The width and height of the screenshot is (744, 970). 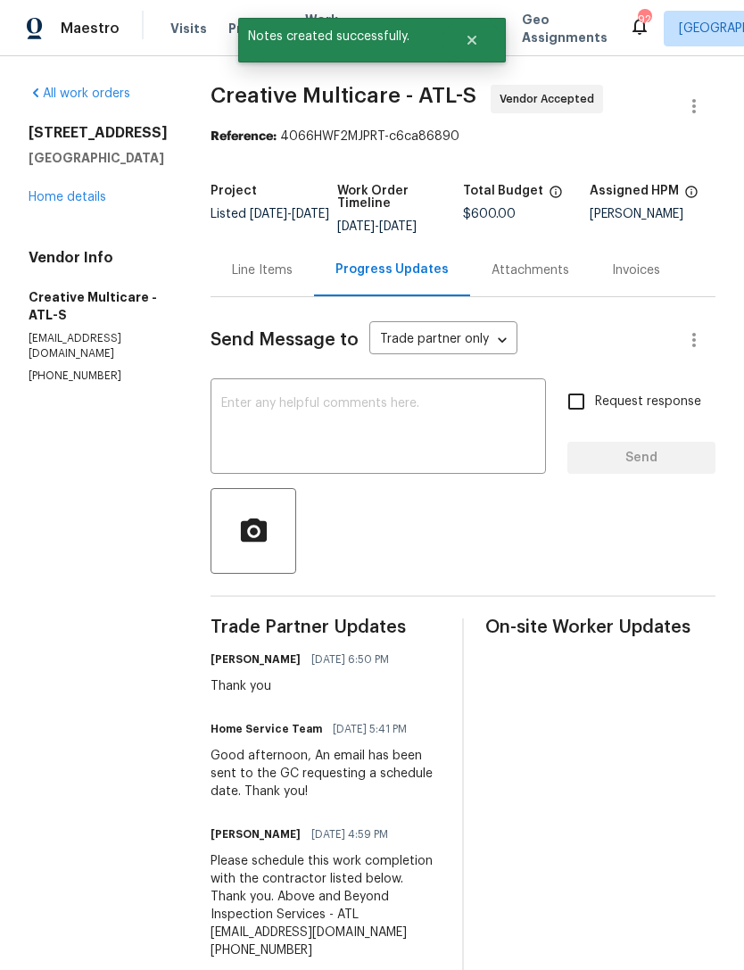 What do you see at coordinates (644, 20) in the screenshot?
I see `div: 92` at bounding box center [644, 20].